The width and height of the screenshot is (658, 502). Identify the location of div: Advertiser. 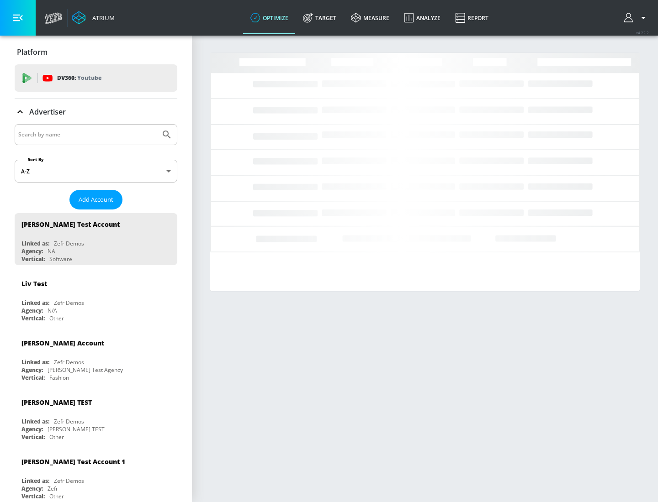
(96, 112).